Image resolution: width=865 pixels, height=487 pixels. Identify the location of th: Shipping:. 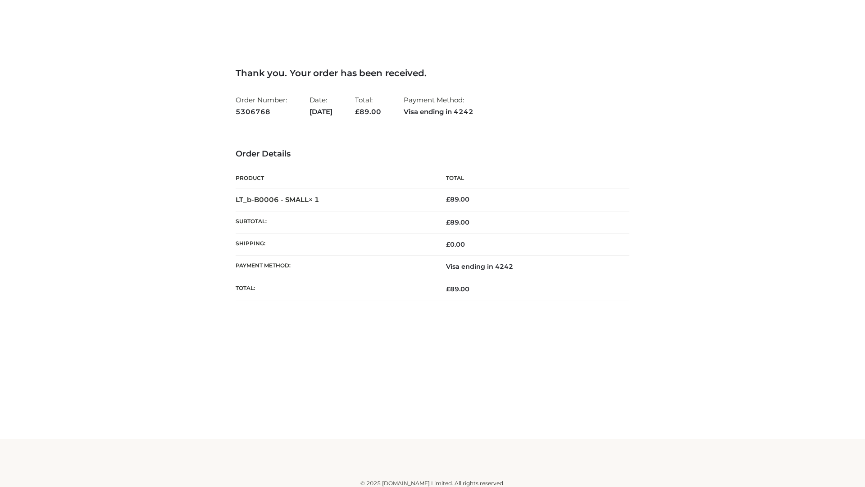
(334, 244).